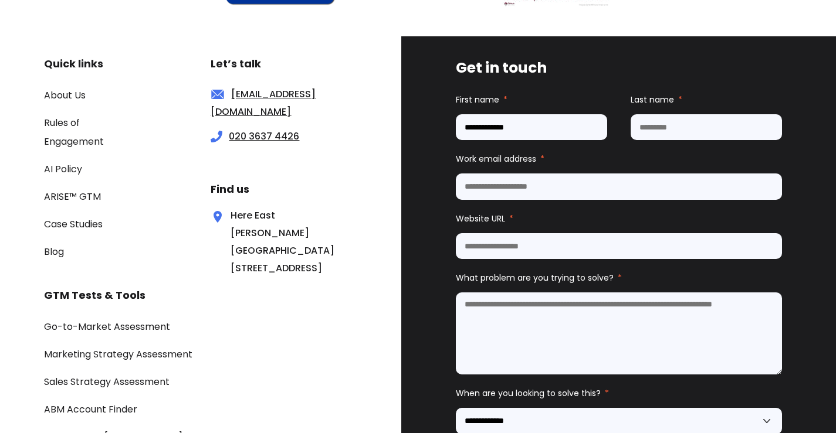 This screenshot has height=433, width=836. I want to click on span: When are you looking to solve this?, so click(528, 393).